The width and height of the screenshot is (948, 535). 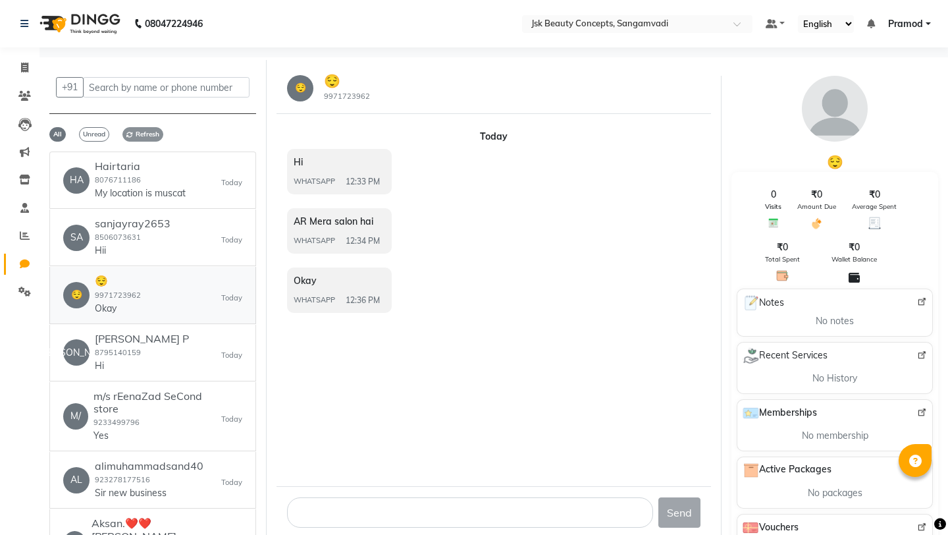 I want to click on span: 12:36 PM, so click(x=363, y=300).